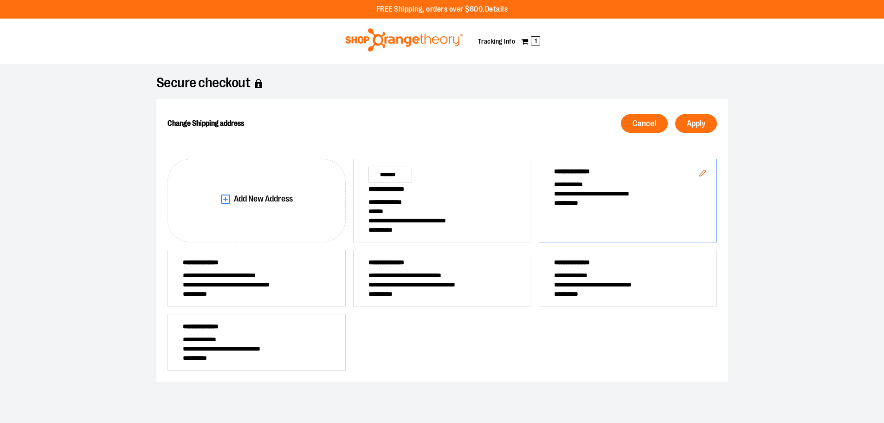  What do you see at coordinates (496, 41) in the screenshot?
I see `a: Tracking Info` at bounding box center [496, 41].